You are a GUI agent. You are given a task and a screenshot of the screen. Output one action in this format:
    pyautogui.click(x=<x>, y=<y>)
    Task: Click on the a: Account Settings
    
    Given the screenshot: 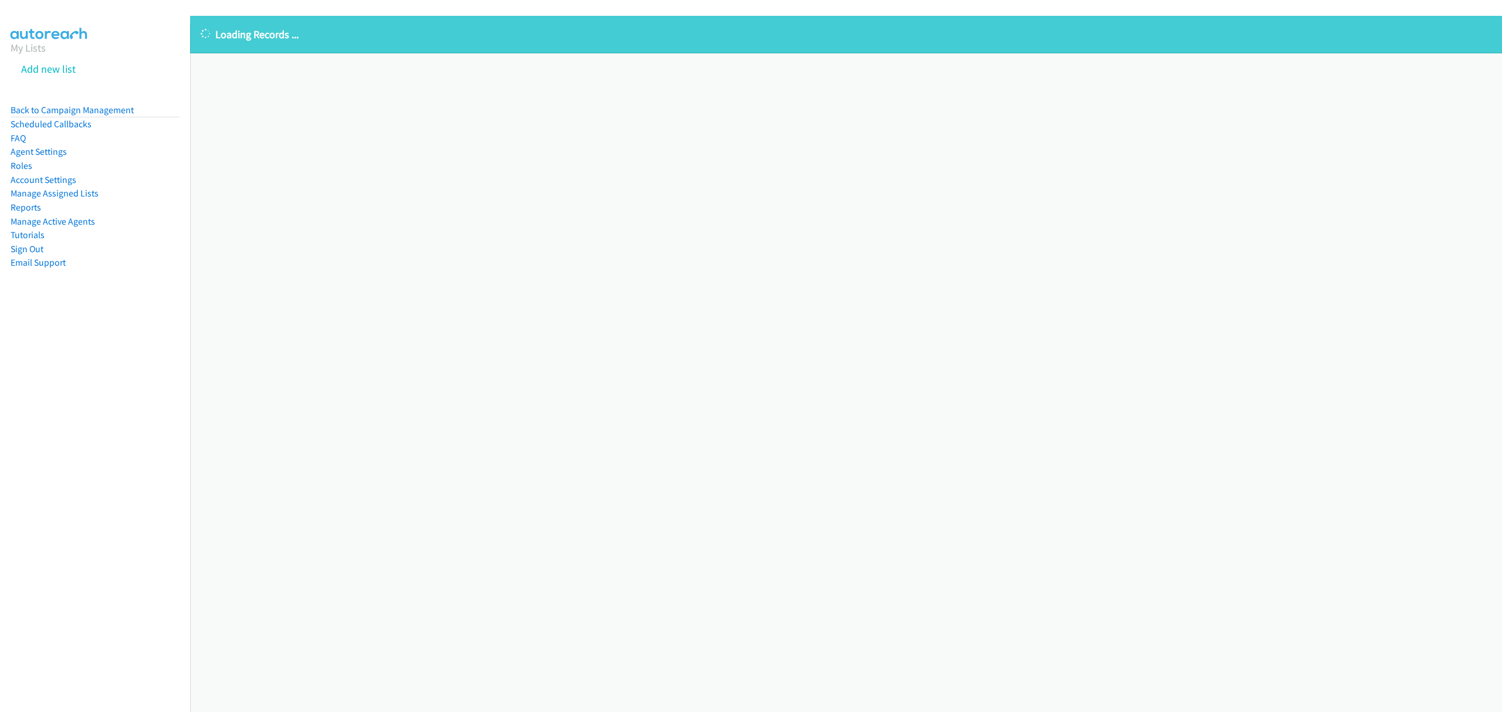 What is the action you would take?
    pyautogui.click(x=43, y=180)
    